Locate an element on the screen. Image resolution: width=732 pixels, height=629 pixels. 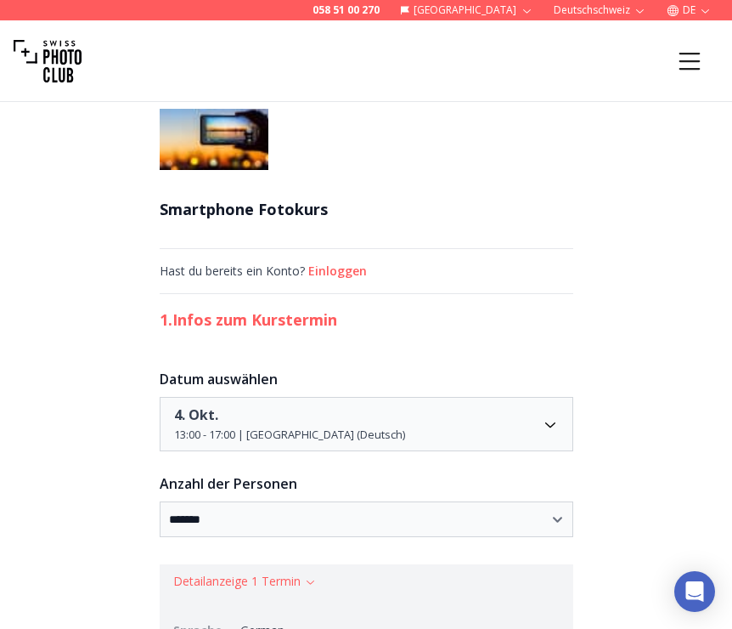
button: Detailanzeige 1 Termin is located at coordinates (245, 581).